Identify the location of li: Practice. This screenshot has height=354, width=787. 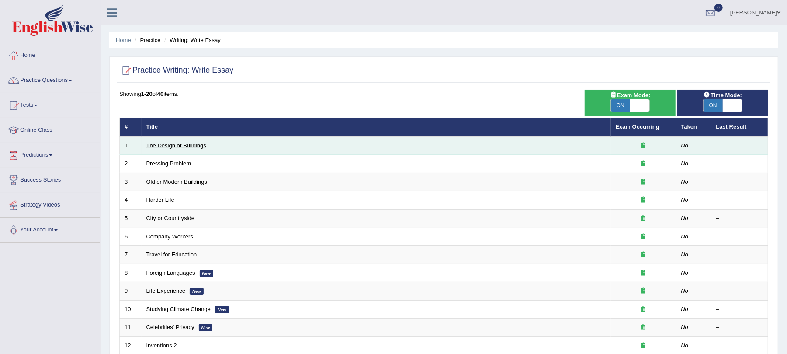
(146, 40).